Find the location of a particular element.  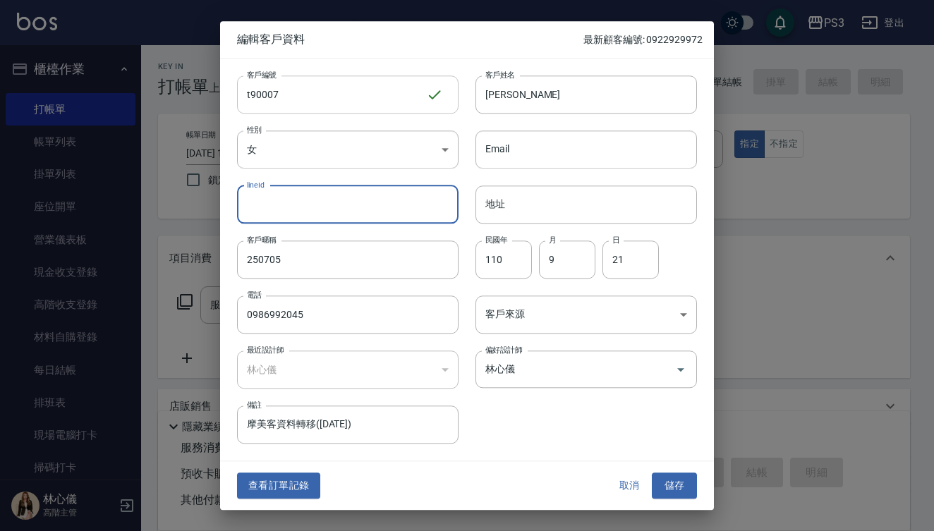

button: 儲存 is located at coordinates (675, 486).